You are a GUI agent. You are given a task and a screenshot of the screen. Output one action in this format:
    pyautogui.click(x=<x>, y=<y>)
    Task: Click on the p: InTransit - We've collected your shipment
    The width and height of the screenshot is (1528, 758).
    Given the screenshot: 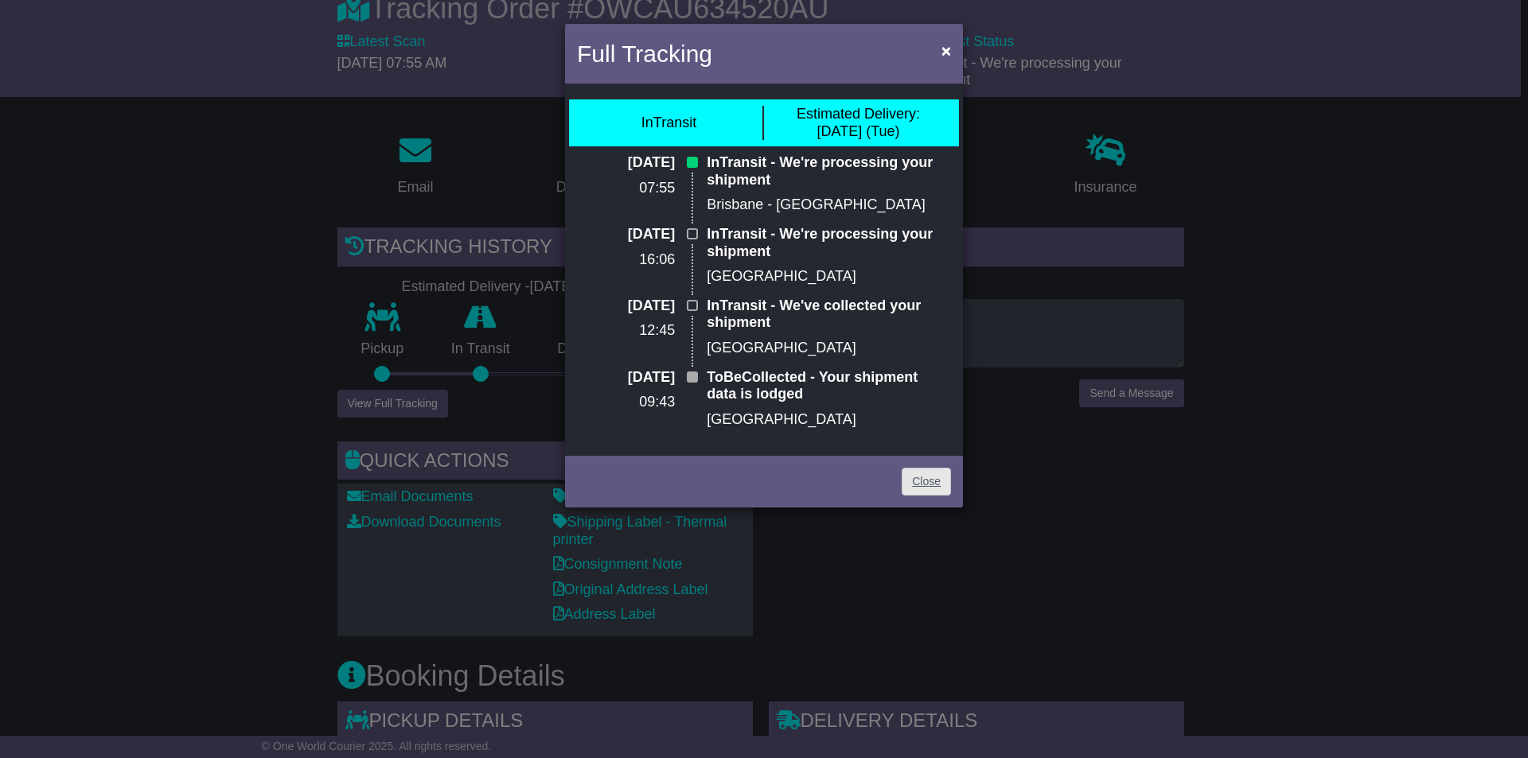 What is the action you would take?
    pyautogui.click(x=829, y=314)
    